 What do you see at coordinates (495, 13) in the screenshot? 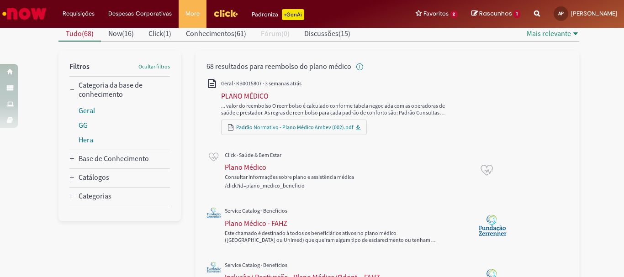
I see `span: Rascunhos` at bounding box center [495, 13].